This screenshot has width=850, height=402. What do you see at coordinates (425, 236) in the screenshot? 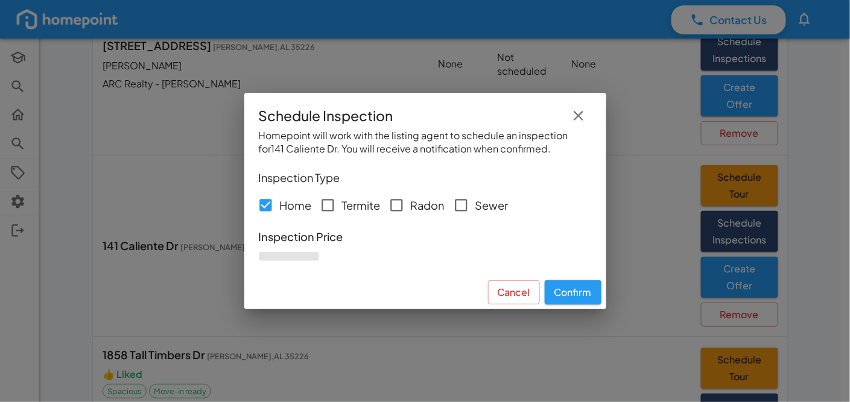
I see `p: Inspection Price` at bounding box center [425, 236].